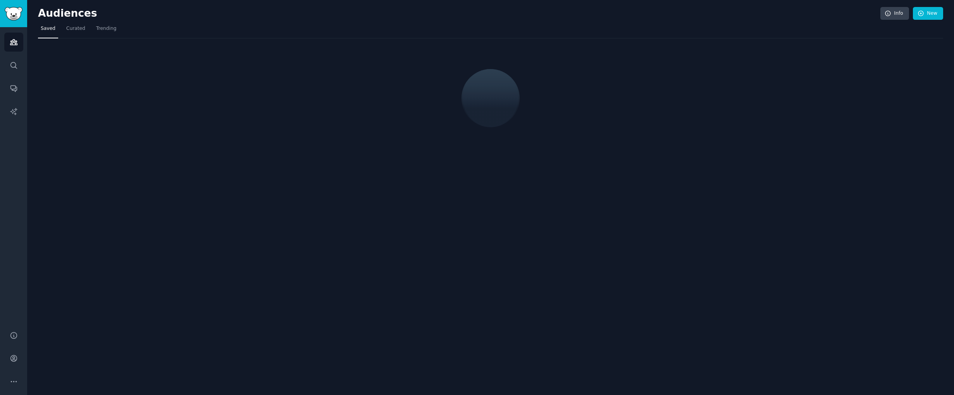  I want to click on span: Curated, so click(76, 29).